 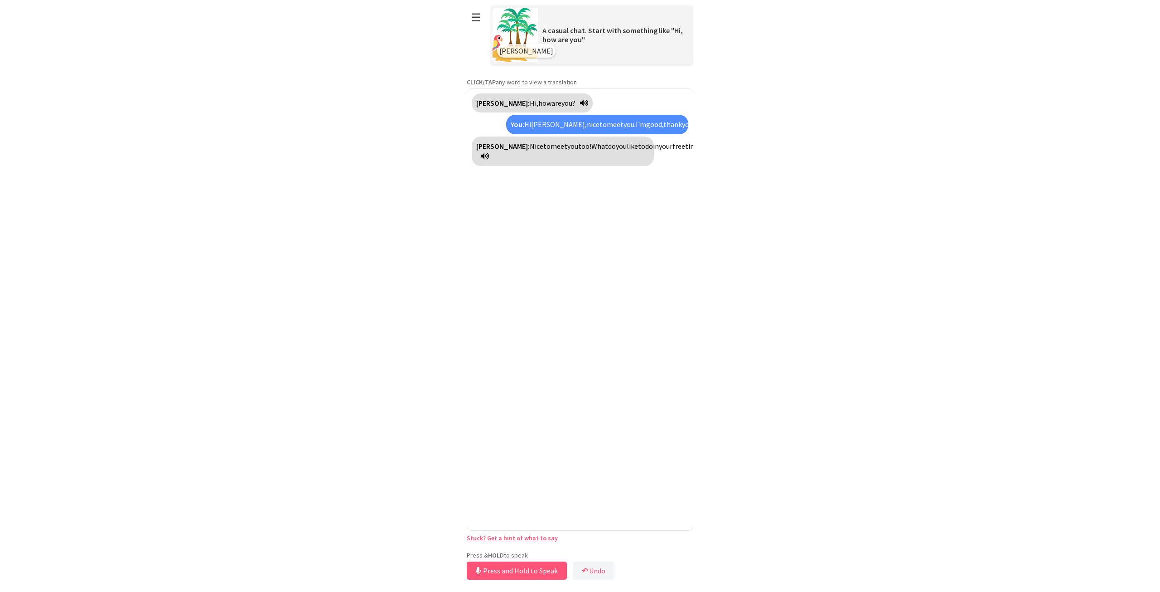 What do you see at coordinates (666, 146) in the screenshot?
I see `span: your` at bounding box center [666, 146].